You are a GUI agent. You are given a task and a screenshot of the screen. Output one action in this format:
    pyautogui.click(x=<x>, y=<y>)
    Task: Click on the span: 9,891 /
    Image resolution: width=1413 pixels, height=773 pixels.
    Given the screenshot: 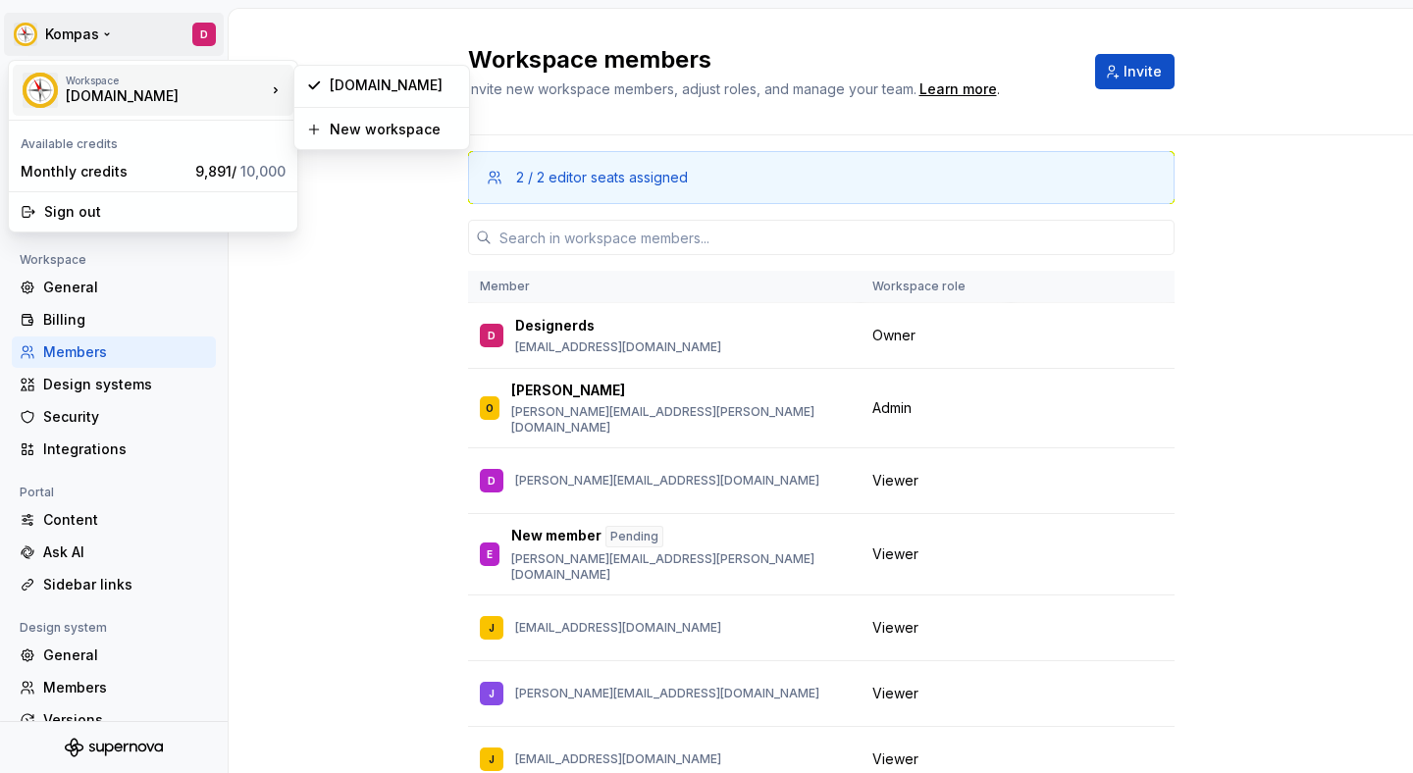 What is the action you would take?
    pyautogui.click(x=240, y=171)
    